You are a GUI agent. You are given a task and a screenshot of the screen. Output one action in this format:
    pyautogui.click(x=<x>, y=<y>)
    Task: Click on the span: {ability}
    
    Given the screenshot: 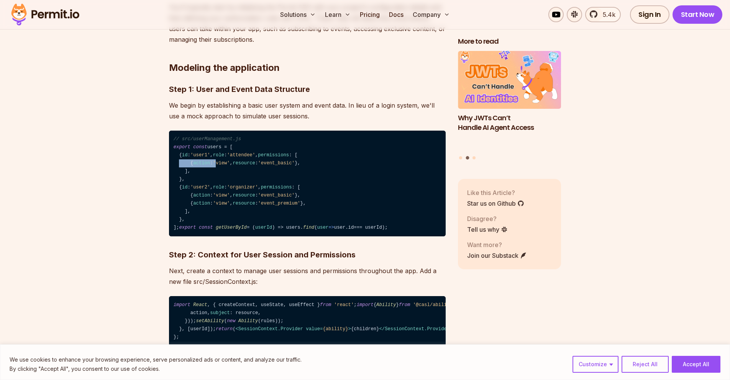 What is the action you would take?
    pyautogui.click(x=335, y=329)
    